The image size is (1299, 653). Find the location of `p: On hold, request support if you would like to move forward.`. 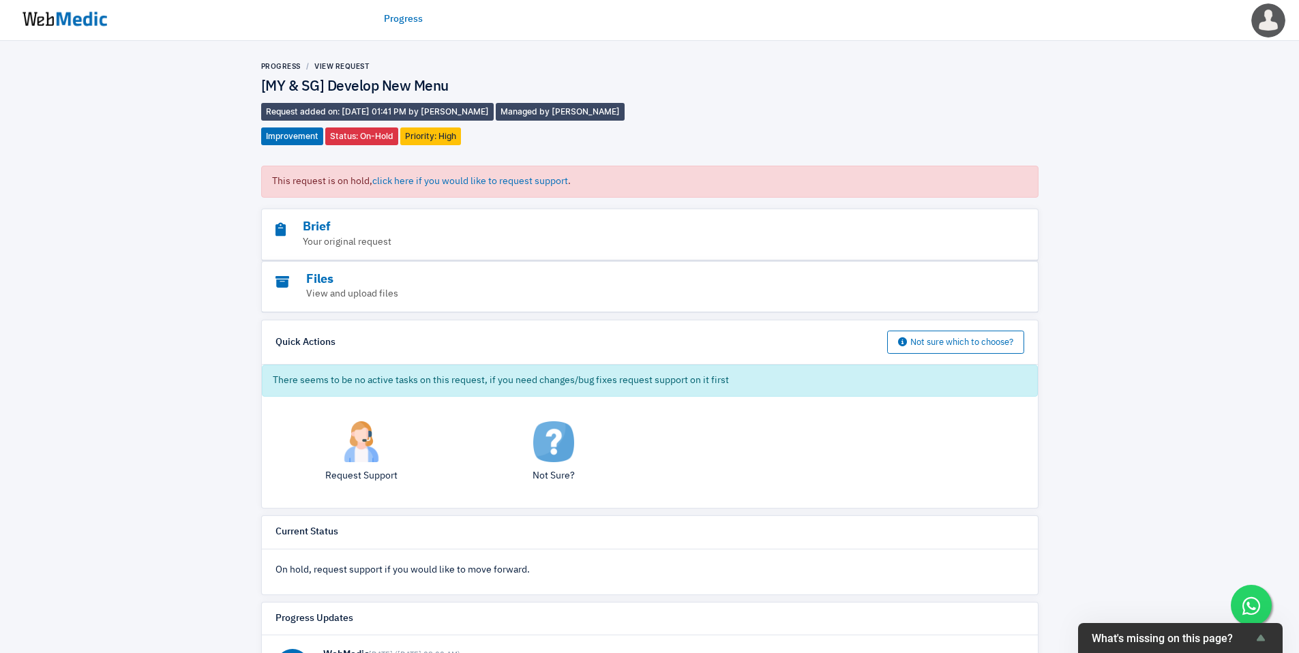

p: On hold, request support if you would like to move forward. is located at coordinates (650, 570).